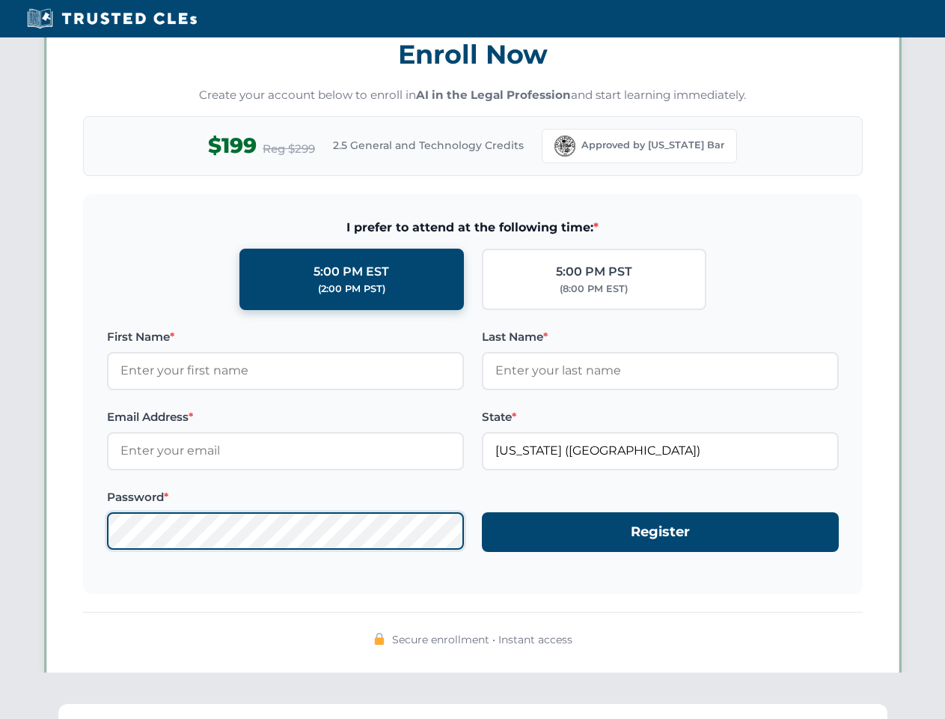 The width and height of the screenshot is (945, 719). Describe the element at coordinates (112, 19) in the screenshot. I see `img: Trusted CLEs` at that location.